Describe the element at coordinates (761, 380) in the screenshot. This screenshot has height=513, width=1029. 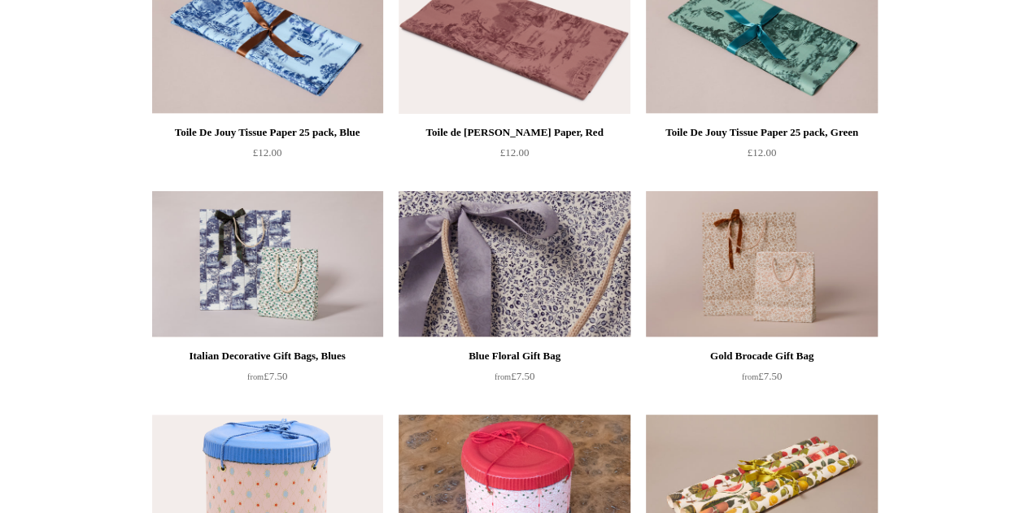
I see `a: Gold Brocade Gift Bag from£7.50` at that location.